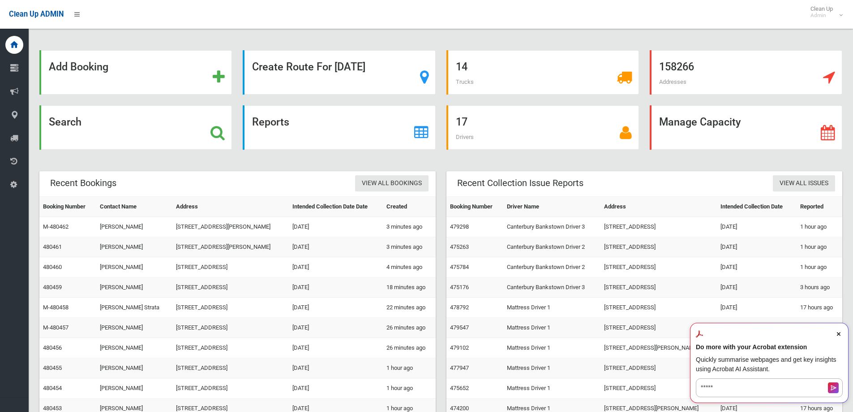 Image resolution: width=853 pixels, height=412 pixels. Describe the element at coordinates (409, 287) in the screenshot. I see `td: 18 minutes ago` at that location.